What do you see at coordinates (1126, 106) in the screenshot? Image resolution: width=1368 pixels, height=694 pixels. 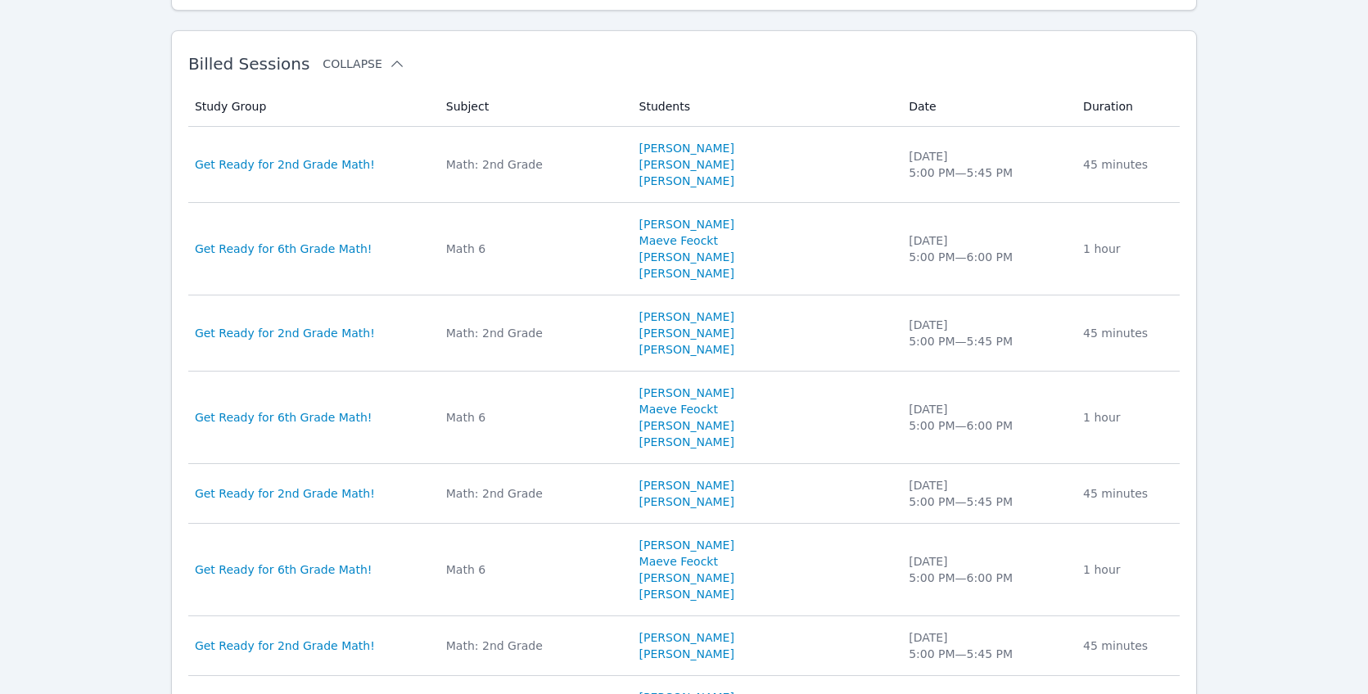 I see `th: Duration` at bounding box center [1126, 106].